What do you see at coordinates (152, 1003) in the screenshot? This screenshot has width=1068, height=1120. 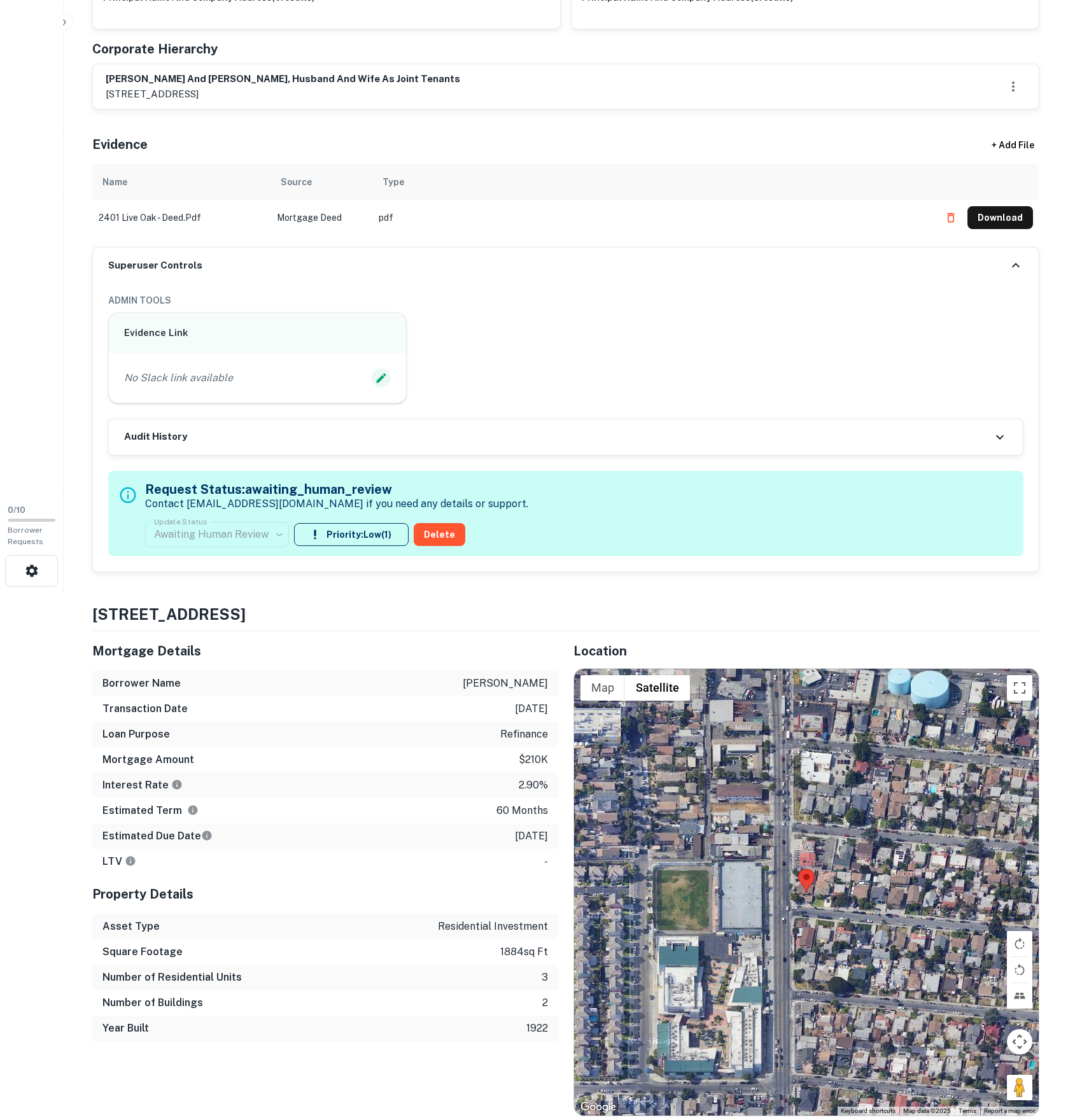 I see `h6: Number of Buildings` at bounding box center [152, 1003].